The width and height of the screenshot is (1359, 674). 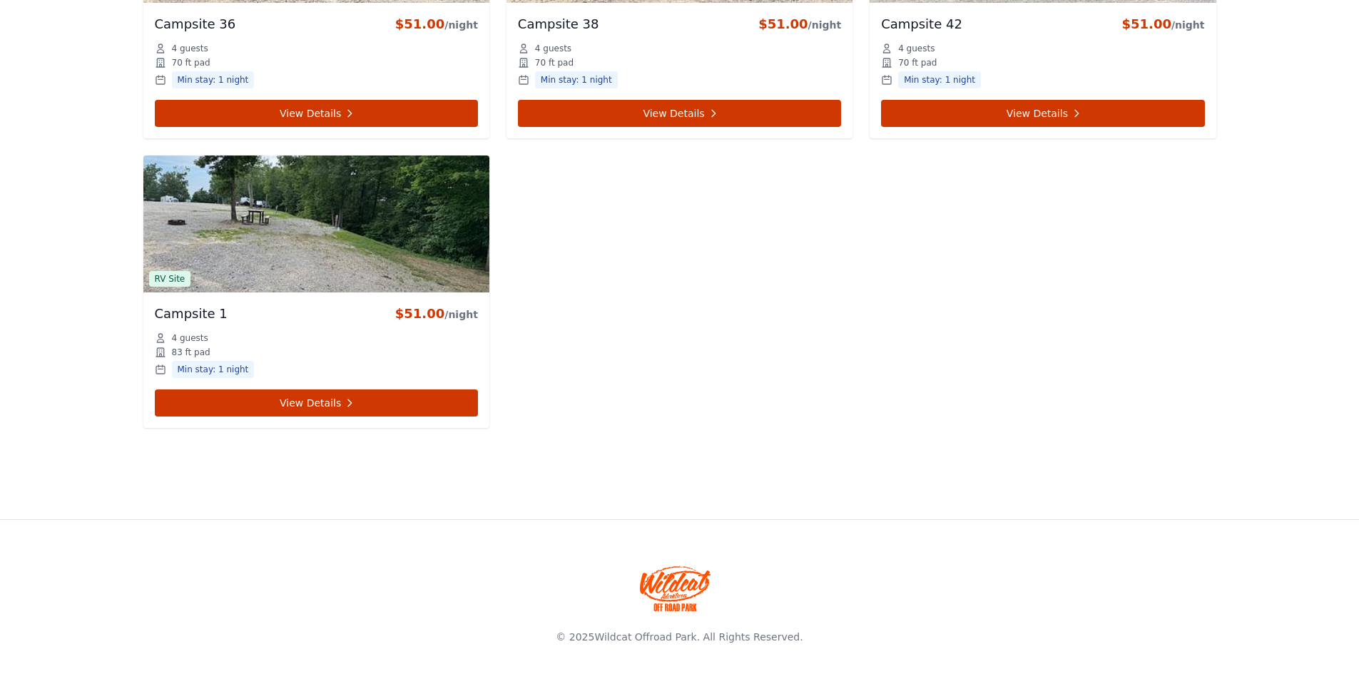 I want to click on span: 83 ft pad, so click(x=191, y=352).